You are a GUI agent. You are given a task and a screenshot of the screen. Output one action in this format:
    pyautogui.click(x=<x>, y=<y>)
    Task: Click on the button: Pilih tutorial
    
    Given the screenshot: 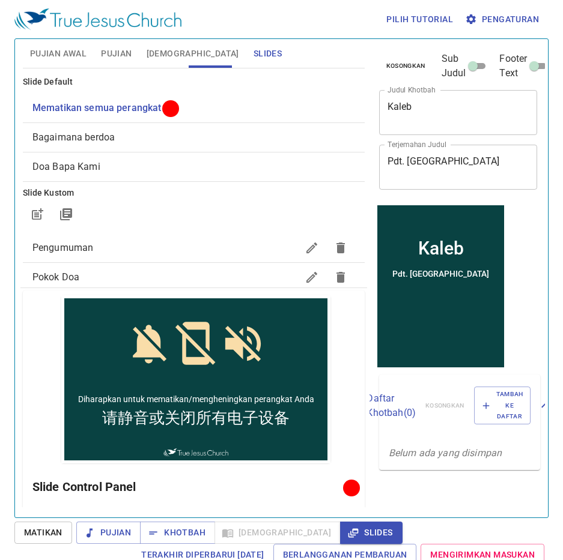 What is the action you would take?
    pyautogui.click(x=419, y=19)
    